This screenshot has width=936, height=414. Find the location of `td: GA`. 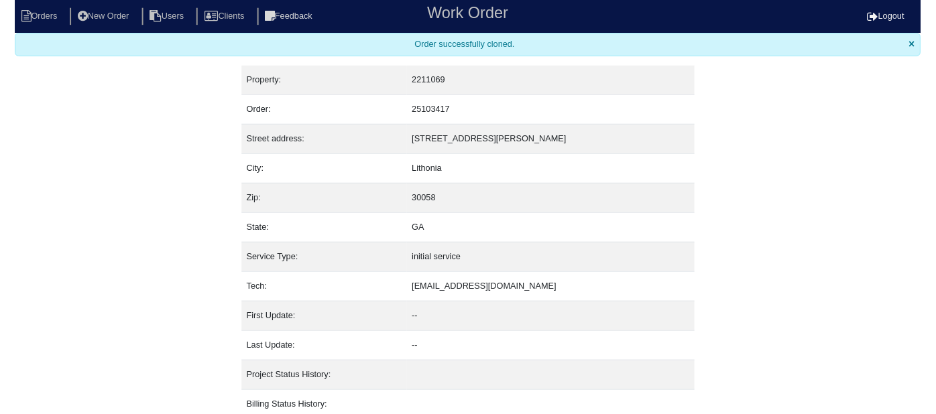

td: GA is located at coordinates (548, 233).